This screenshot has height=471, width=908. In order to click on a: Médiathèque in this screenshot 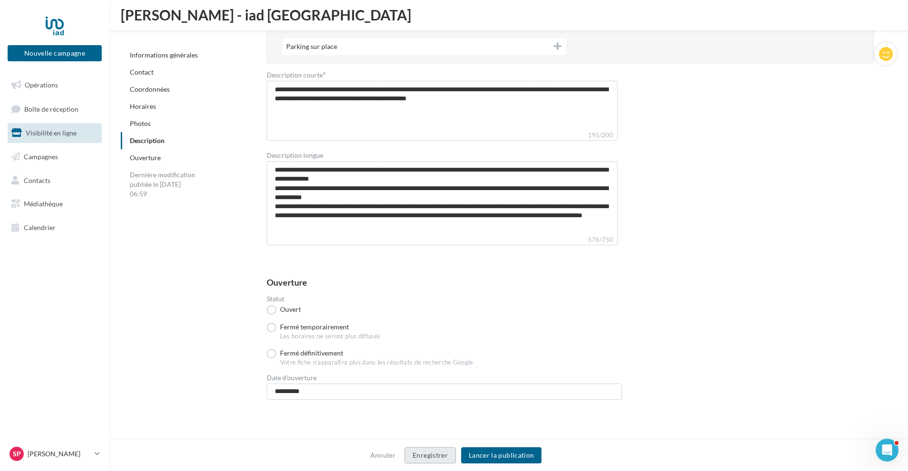, I will do `click(55, 204)`.